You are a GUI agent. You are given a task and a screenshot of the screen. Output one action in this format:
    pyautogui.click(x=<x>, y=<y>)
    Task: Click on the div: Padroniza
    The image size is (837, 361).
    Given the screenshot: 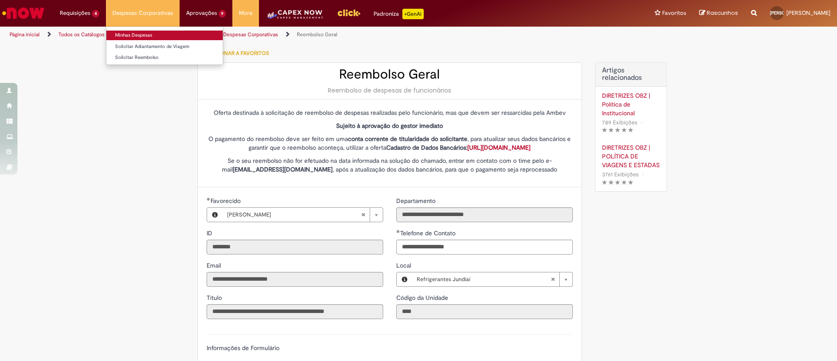 What is the action you would take?
    pyautogui.click(x=399, y=14)
    